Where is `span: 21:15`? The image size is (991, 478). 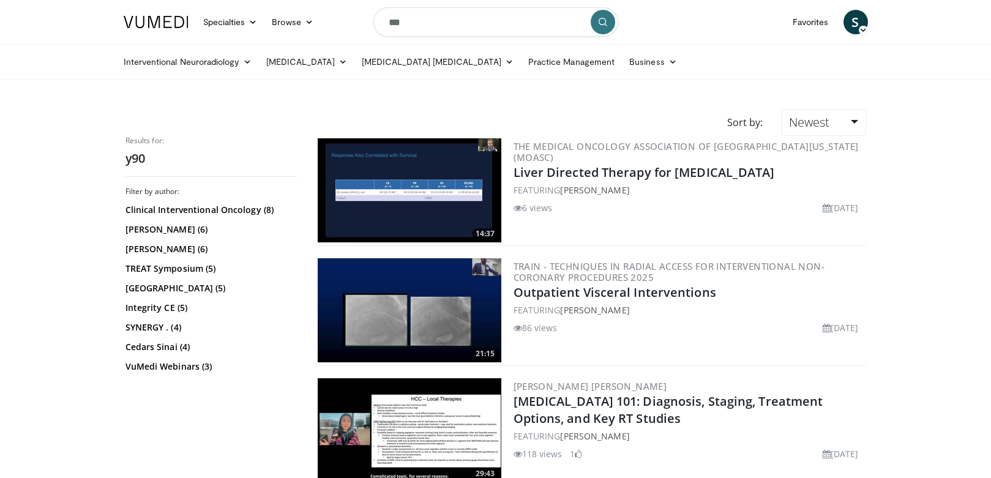
span: 21:15 is located at coordinates (485, 354).